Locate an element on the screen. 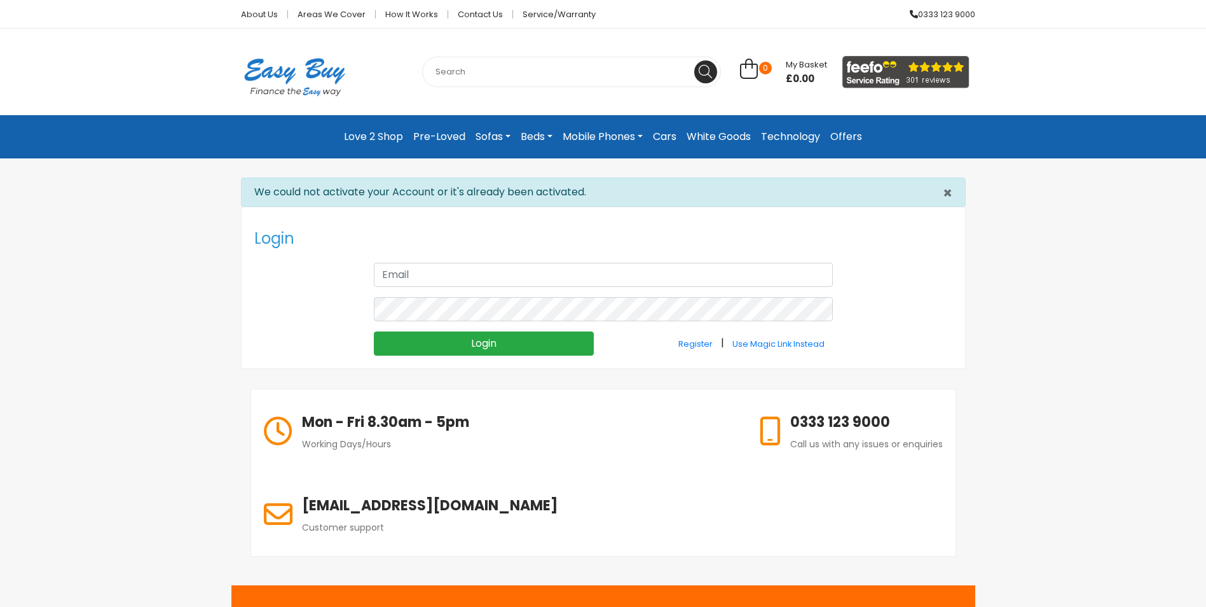  input: Email is located at coordinates (603, 275).